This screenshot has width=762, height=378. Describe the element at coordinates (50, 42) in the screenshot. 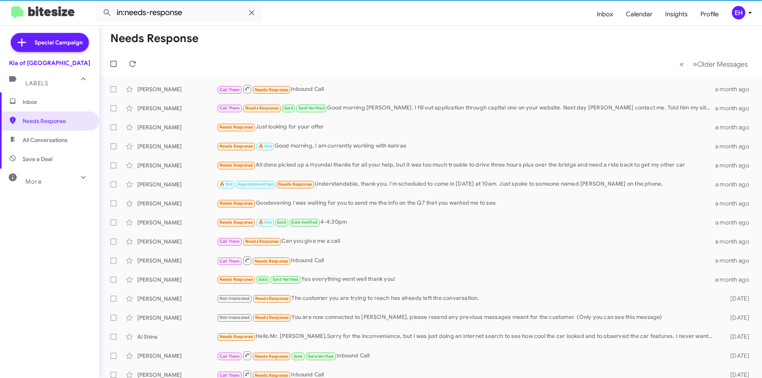

I see `a: Special Campaign` at that location.